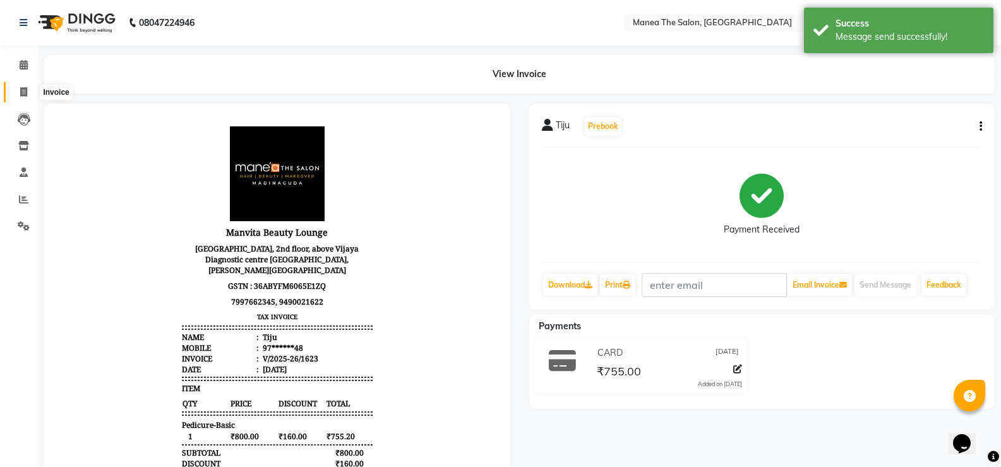  What do you see at coordinates (135, 358) in the screenshot?
I see `span: SGST` at bounding box center [135, 358].